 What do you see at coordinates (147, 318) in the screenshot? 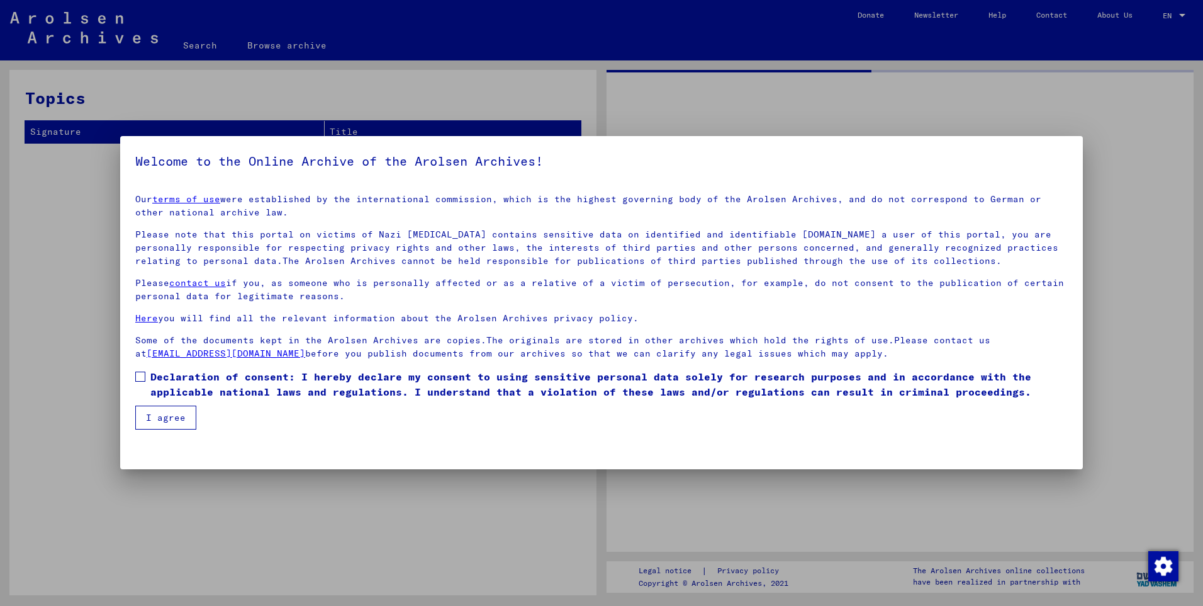
I see `a: Here` at bounding box center [147, 318].